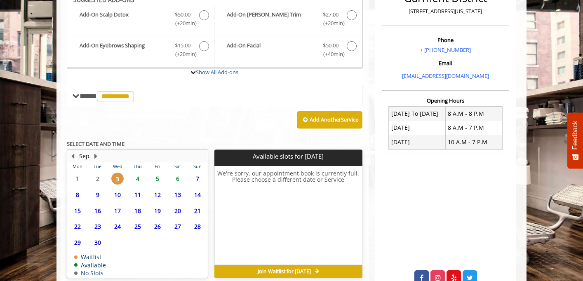 The image size is (583, 281). Describe the element at coordinates (78, 167) in the screenshot. I see `th: Mon` at that location.